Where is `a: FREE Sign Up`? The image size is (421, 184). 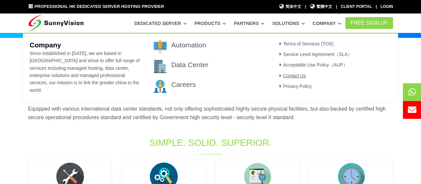
a: FREE Sign Up is located at coordinates (369, 23).